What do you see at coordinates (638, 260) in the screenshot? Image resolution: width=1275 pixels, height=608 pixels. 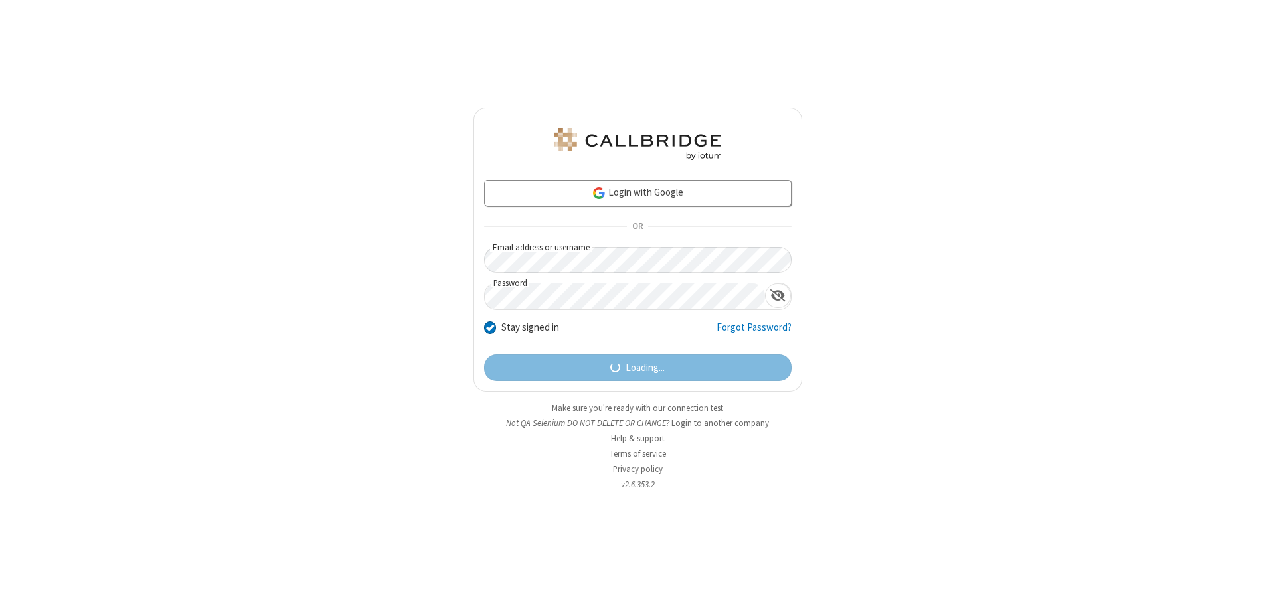 I see `input: Email address or username` at bounding box center [638, 260].